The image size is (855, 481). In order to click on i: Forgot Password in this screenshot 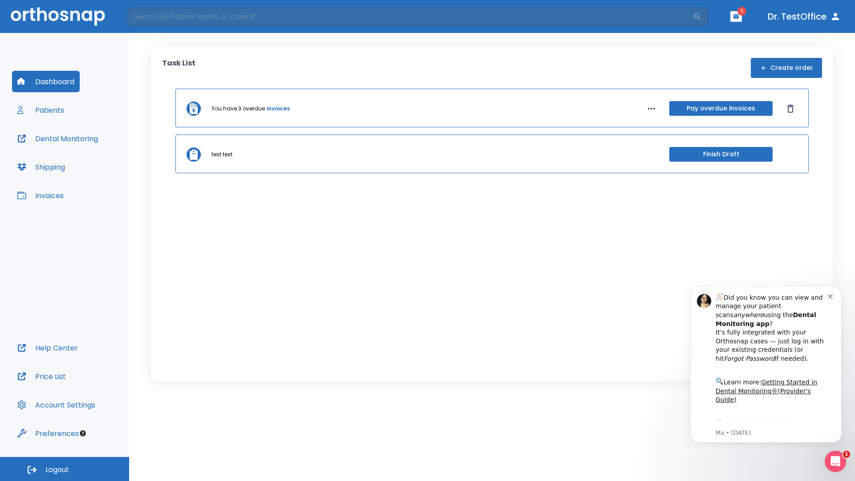, I will do `click(72, 81)`.